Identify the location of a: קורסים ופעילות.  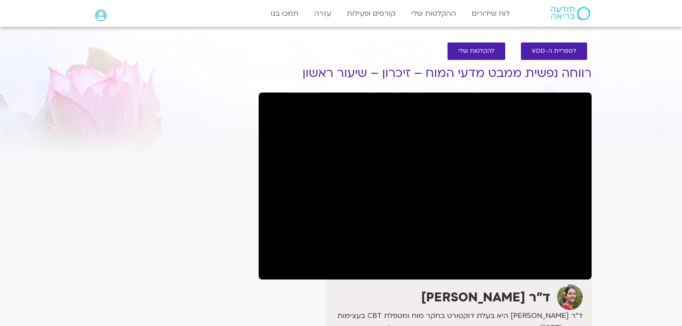
(371, 13).